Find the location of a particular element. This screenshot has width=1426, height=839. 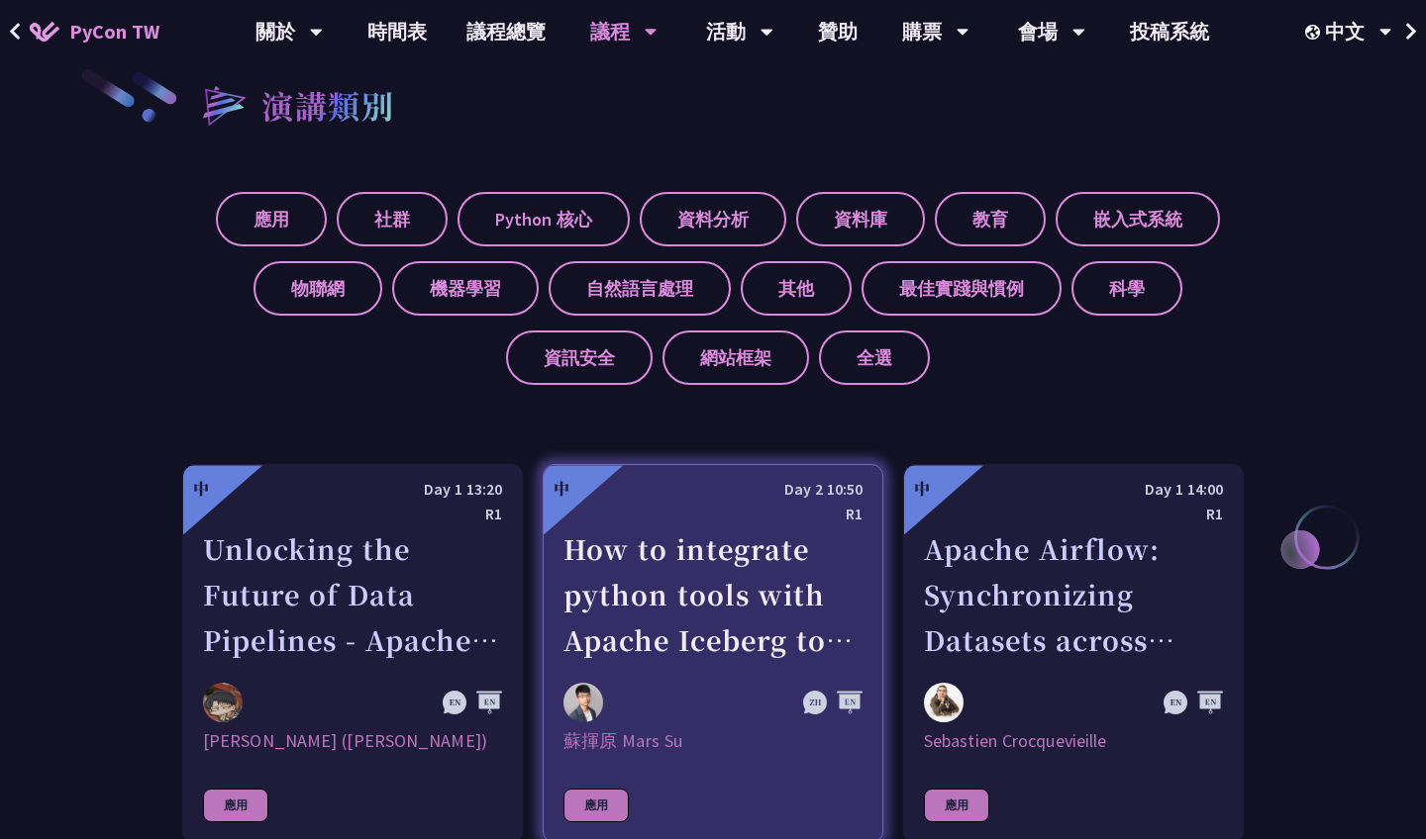

a: PyCon TW is located at coordinates (94, 32).